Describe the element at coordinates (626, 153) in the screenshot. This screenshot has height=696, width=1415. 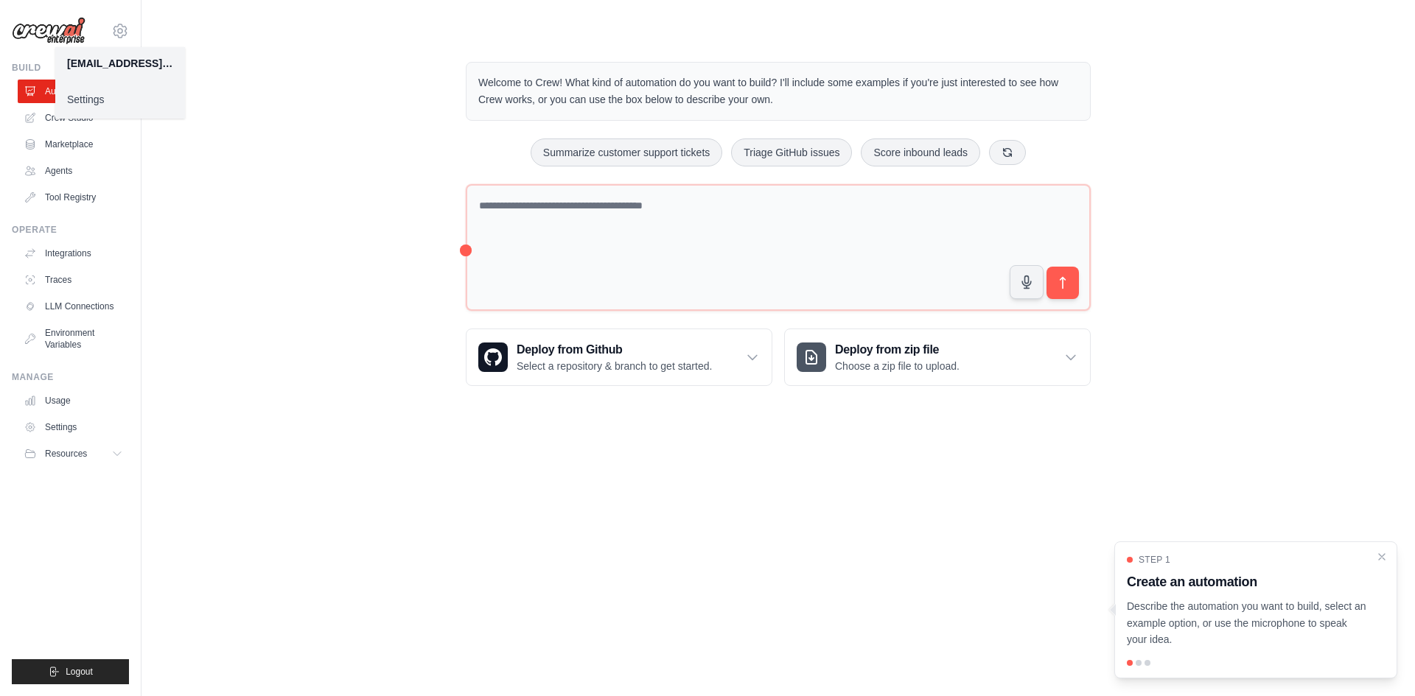
I see `button: Summarize customer support tickets` at that location.